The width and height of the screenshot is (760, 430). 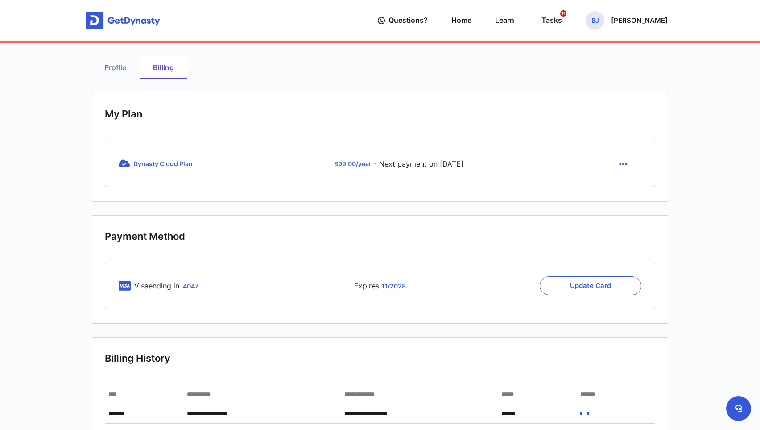 What do you see at coordinates (564, 13) in the screenshot?
I see `span: 11` at bounding box center [564, 13].